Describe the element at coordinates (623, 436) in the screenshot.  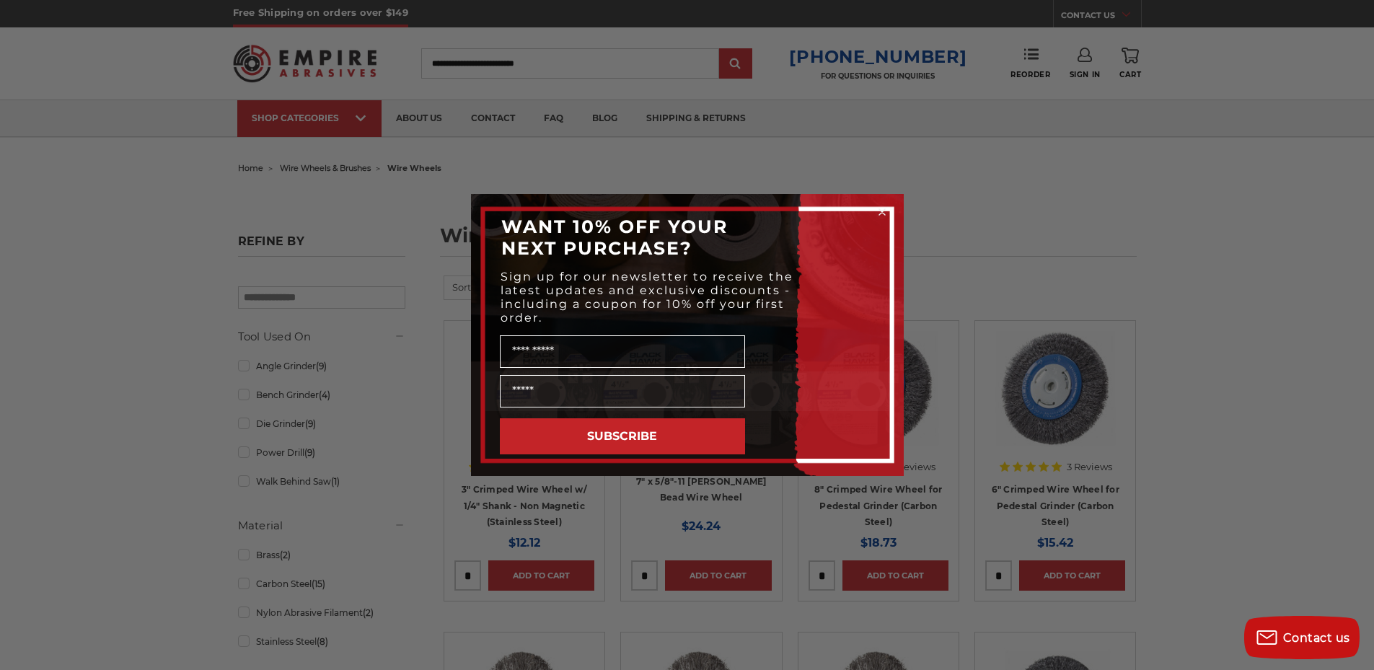
I see `button: SUBSCRIBE` at that location.